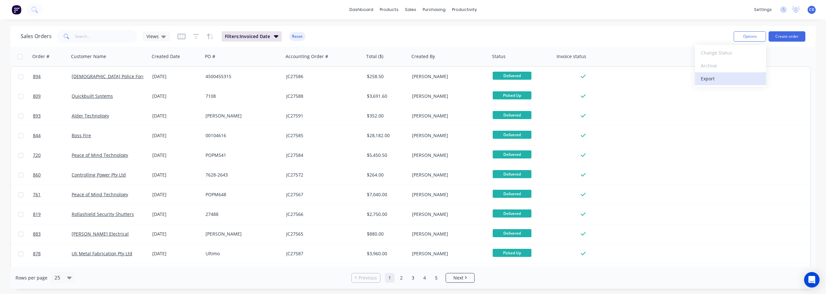  Describe the element at coordinates (52, 254) in the screenshot. I see `a: 878` at that location.